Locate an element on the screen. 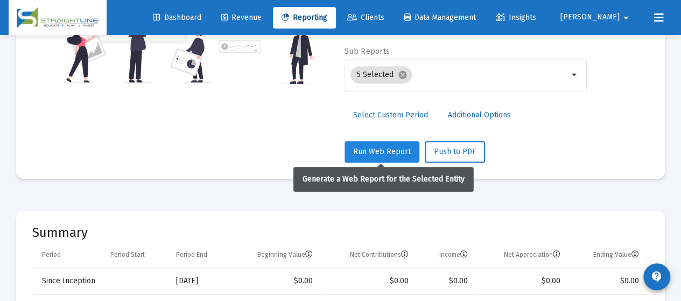 The image size is (681, 301). div: Beginning Value is located at coordinates (285, 255).